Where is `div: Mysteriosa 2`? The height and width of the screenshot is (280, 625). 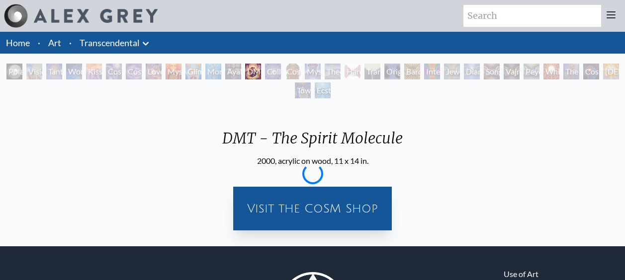 div: Mysteriosa 2 is located at coordinates (173, 72).